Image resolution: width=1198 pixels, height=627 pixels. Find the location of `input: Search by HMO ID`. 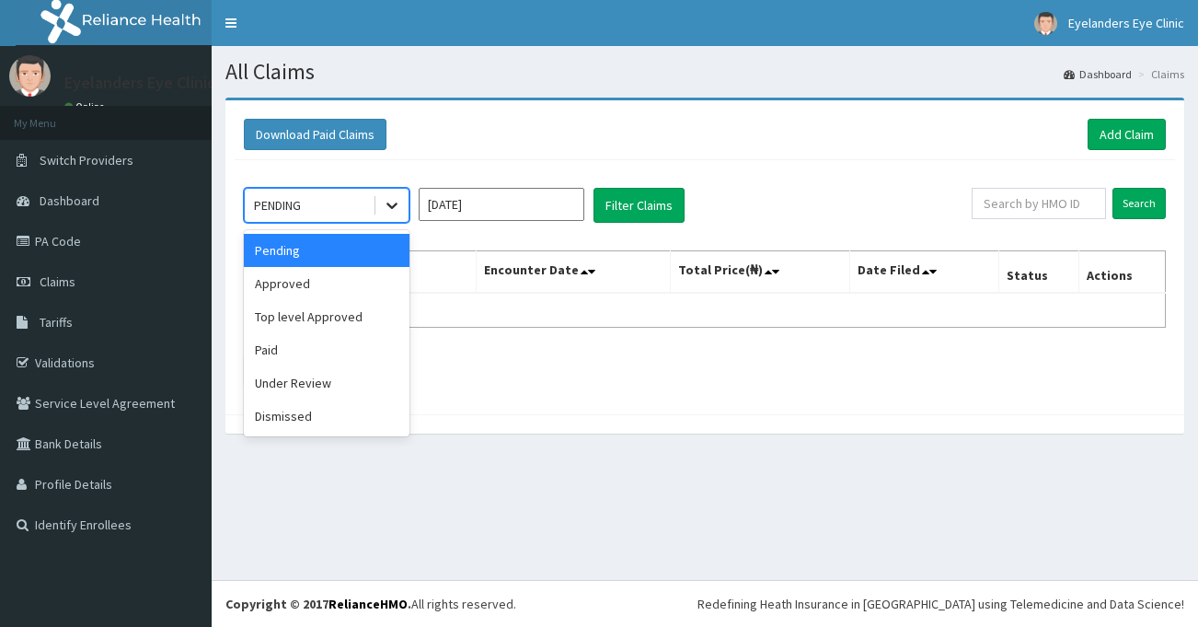

input: Search by HMO ID is located at coordinates (1039, 203).